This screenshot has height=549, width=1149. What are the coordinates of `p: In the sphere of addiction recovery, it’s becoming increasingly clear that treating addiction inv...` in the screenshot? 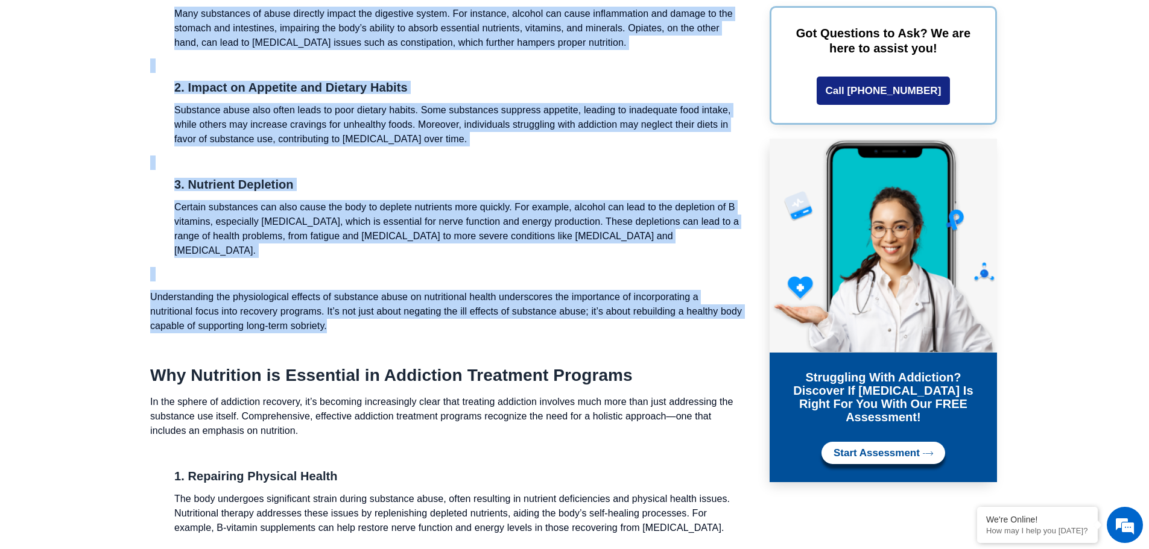 It's located at (446, 417).